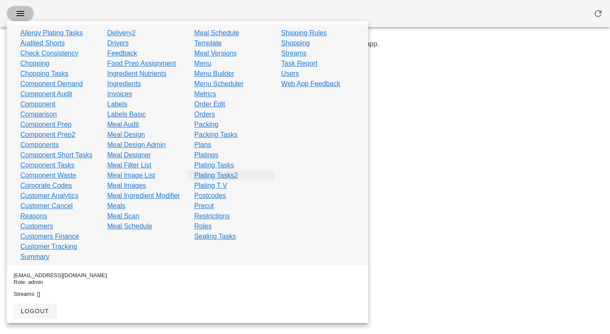  What do you see at coordinates (144, 196) in the screenshot?
I see `a: Meal Ingredient Modifier` at bounding box center [144, 196].